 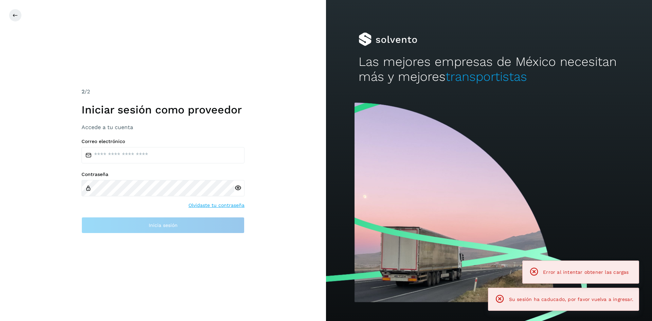 What do you see at coordinates (163, 110) in the screenshot?
I see `h1: Iniciar sesión como proveedor` at bounding box center [163, 110].